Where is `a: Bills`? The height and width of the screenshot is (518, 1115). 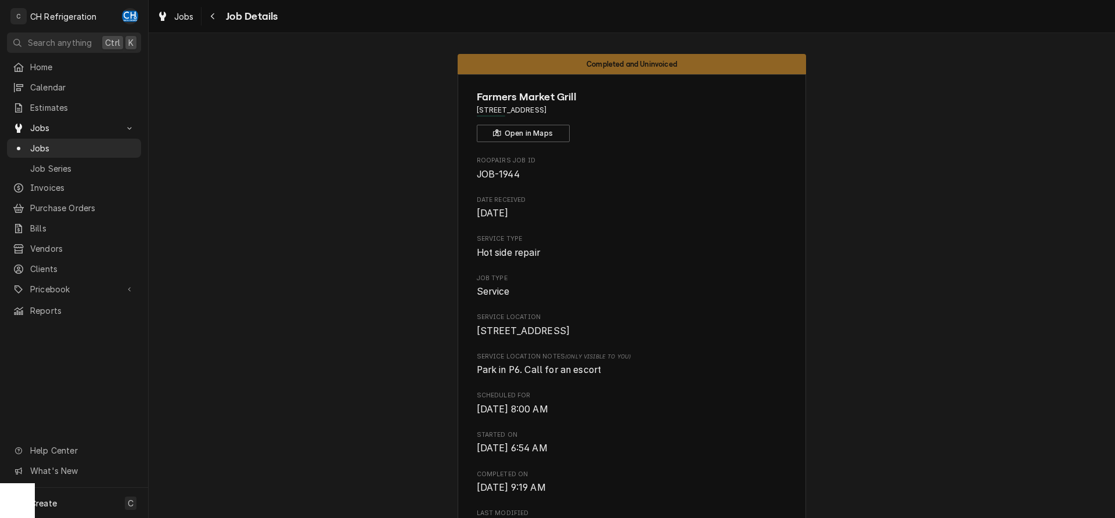 a: Bills is located at coordinates (74, 228).